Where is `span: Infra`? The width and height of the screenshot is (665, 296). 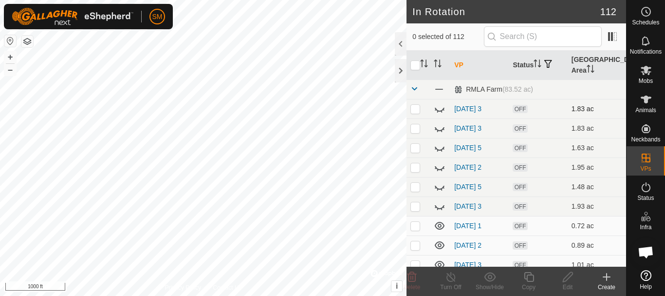 span: Infra is located at coordinates (646, 227).